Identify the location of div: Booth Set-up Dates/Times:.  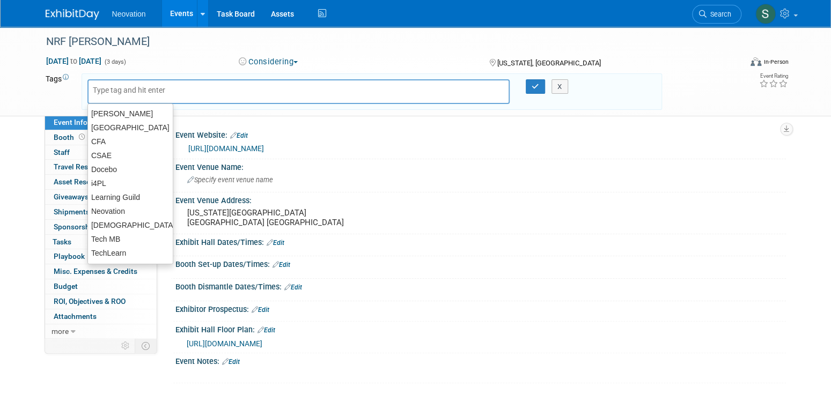
(481, 263).